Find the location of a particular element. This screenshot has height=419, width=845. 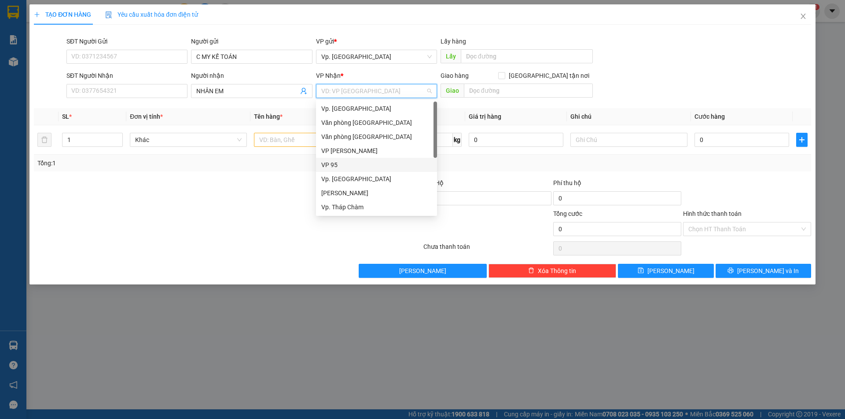

div: SĐT Người Gửi is located at coordinates (127, 41).